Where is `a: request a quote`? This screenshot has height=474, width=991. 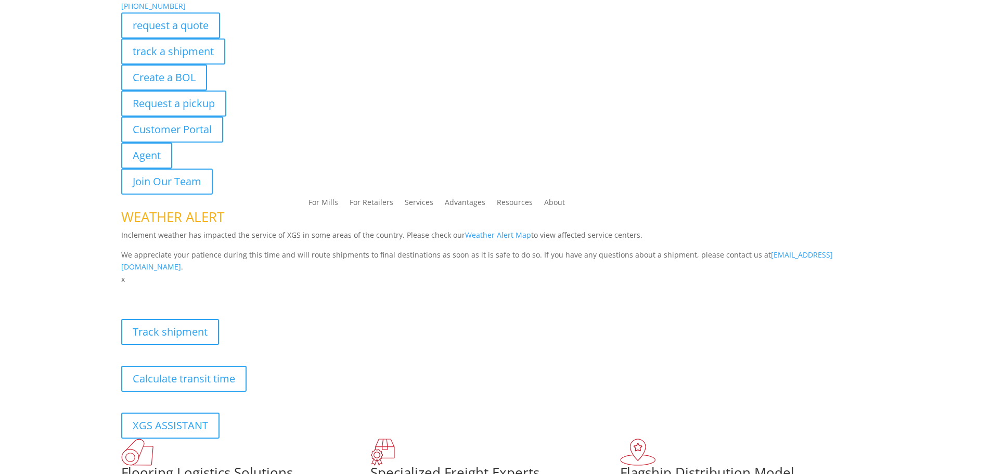
a: request a quote is located at coordinates (171, 26).